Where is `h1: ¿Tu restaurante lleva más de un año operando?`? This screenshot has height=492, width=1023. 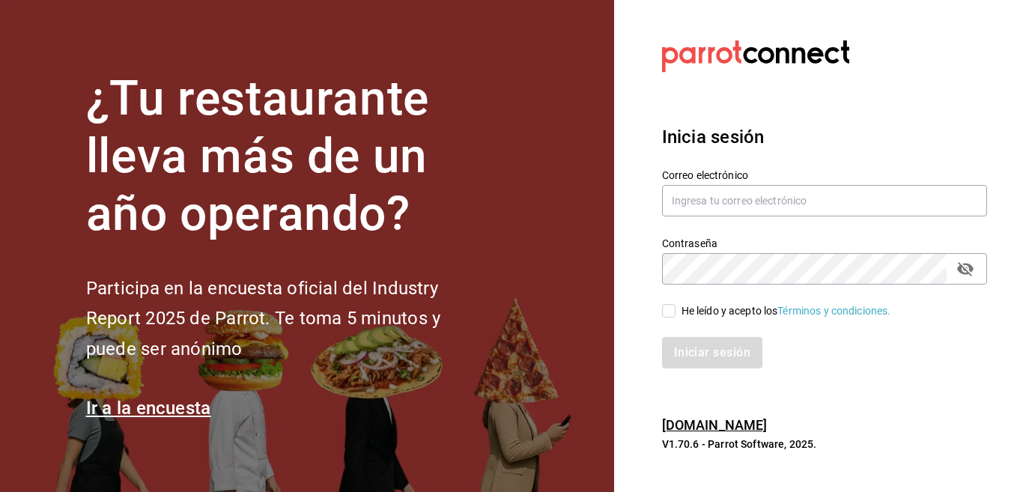
h1: ¿Tu restaurante lleva más de un año operando? is located at coordinates (288, 157).